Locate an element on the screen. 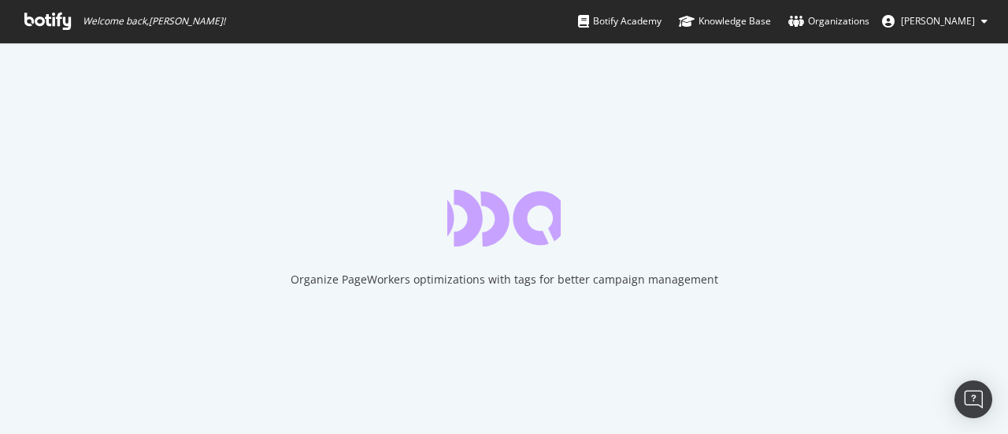  div: Organizations is located at coordinates (829, 21).